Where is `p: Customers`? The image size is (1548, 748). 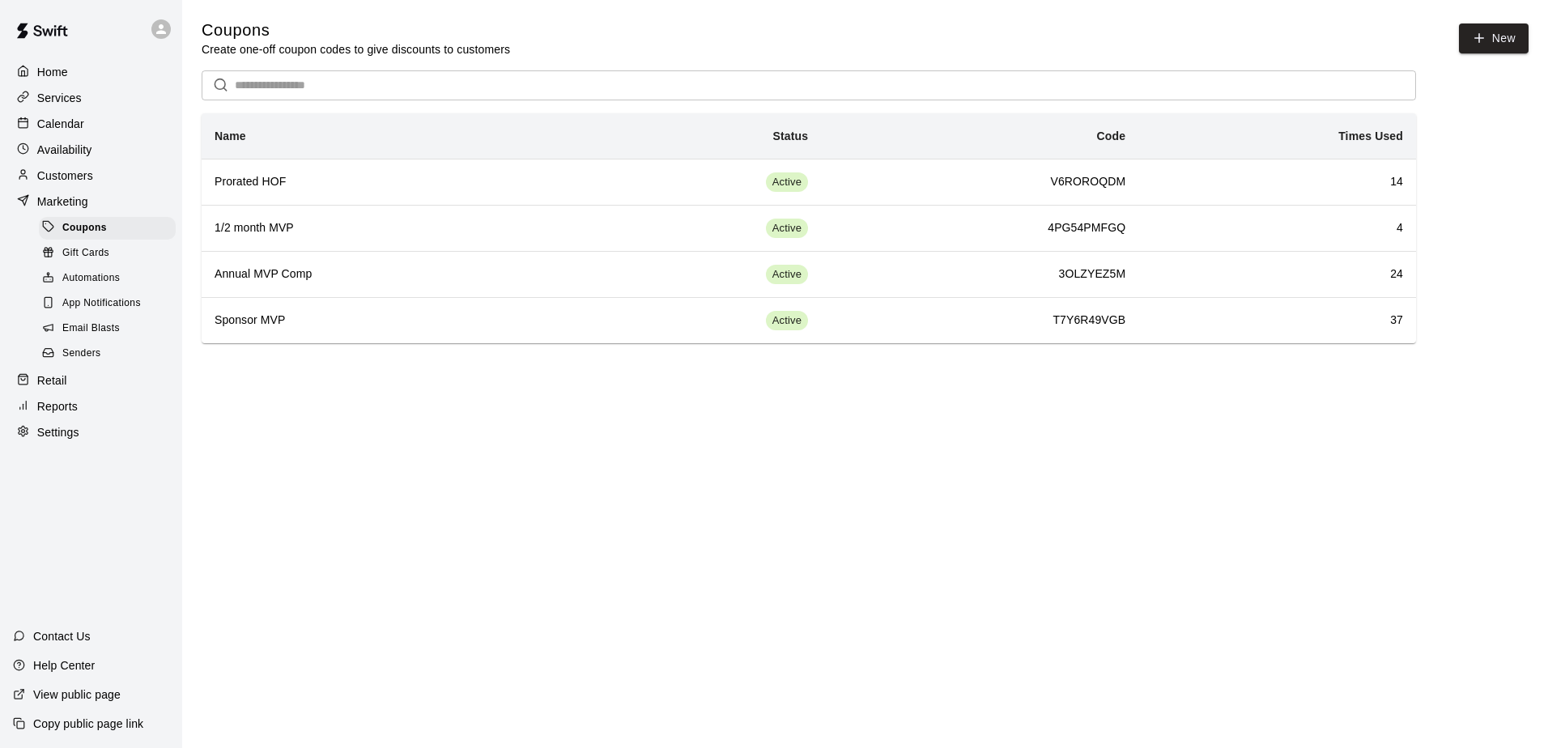
p: Customers is located at coordinates (65, 176).